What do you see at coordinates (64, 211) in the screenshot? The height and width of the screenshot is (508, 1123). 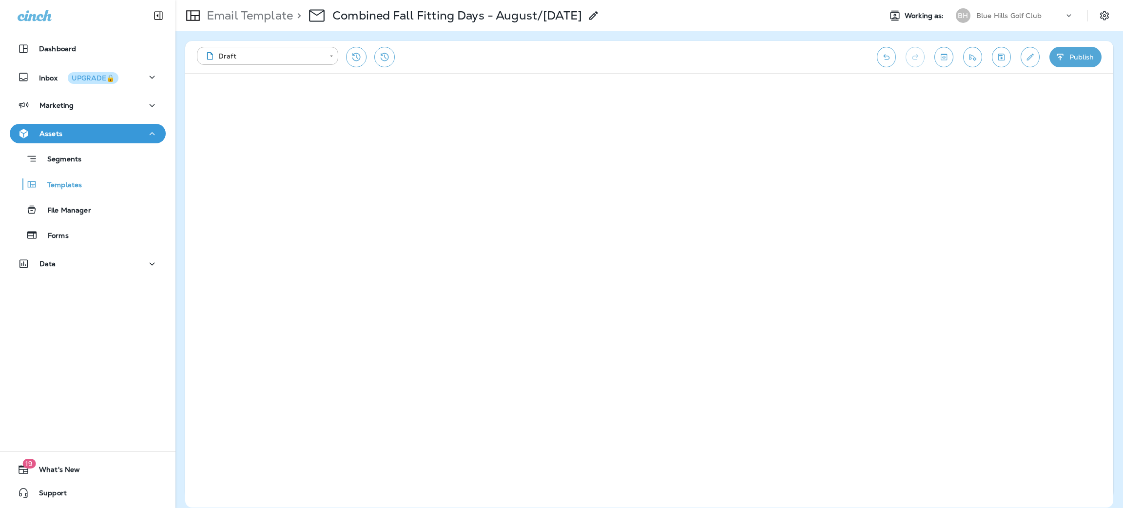 I see `p: File Manager` at bounding box center [64, 211].